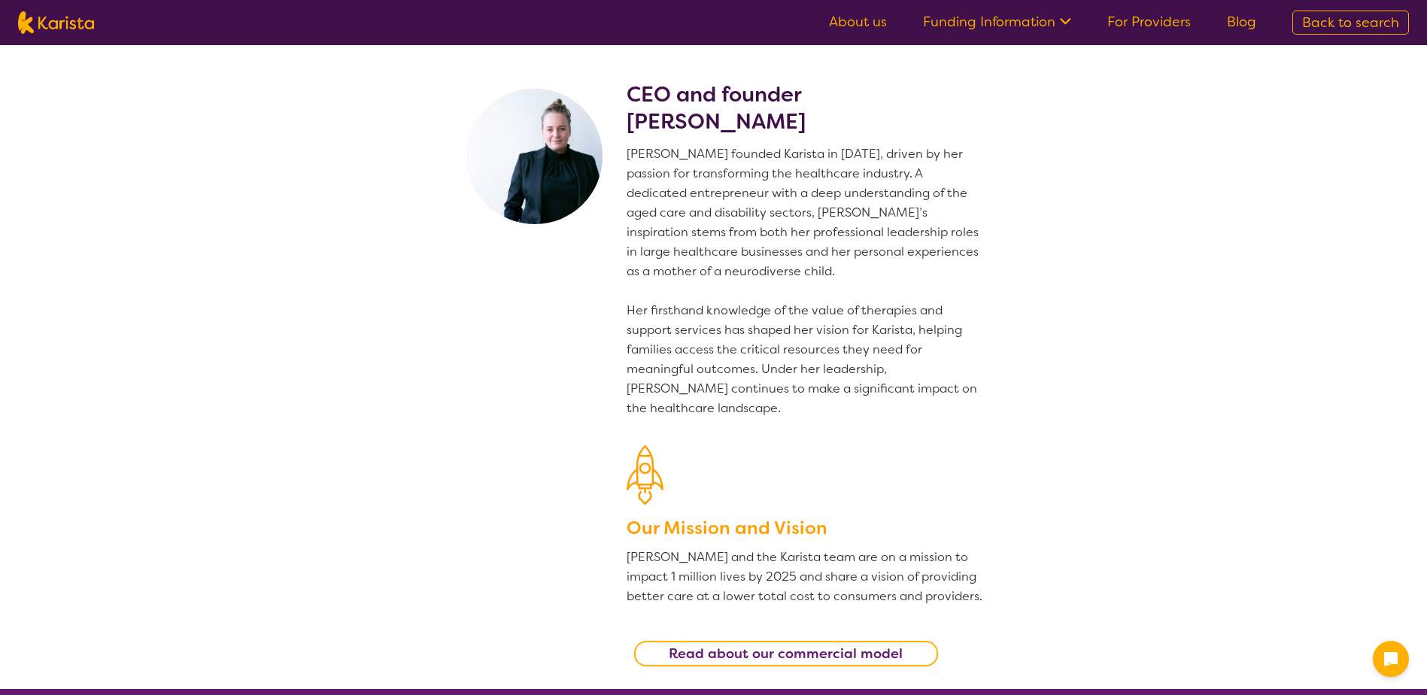 The image size is (1427, 695). What do you see at coordinates (1148, 22) in the screenshot?
I see `a: For Providers` at bounding box center [1148, 22].